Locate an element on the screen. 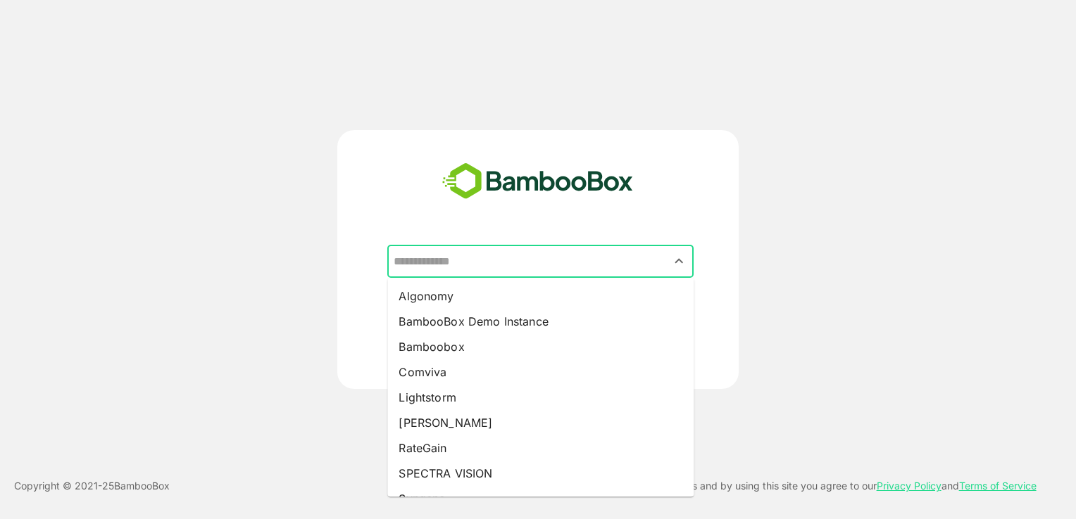 Image resolution: width=1076 pixels, height=519 pixels. li: Bamboobox is located at coordinates (540, 347).